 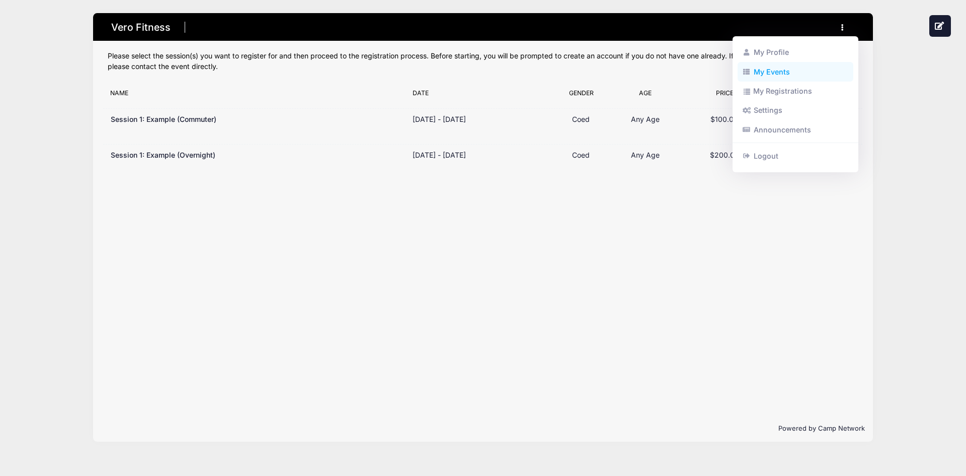 I want to click on a: Announcements, so click(x=796, y=129).